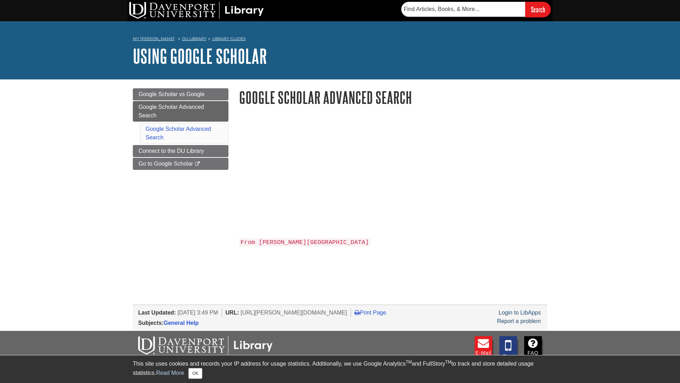 Image resolution: width=680 pixels, height=383 pixels. What do you see at coordinates (200, 56) in the screenshot?
I see `a: Using Google Scholar` at bounding box center [200, 56].